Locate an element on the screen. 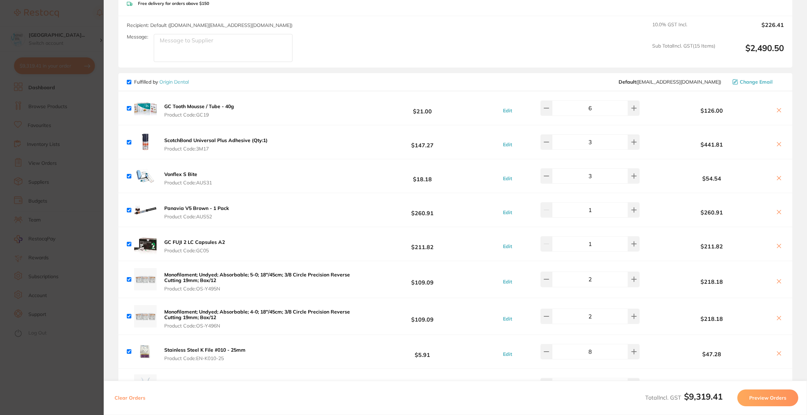 The width and height of the screenshot is (807, 415). output: $226.41 is located at coordinates (752, 29).